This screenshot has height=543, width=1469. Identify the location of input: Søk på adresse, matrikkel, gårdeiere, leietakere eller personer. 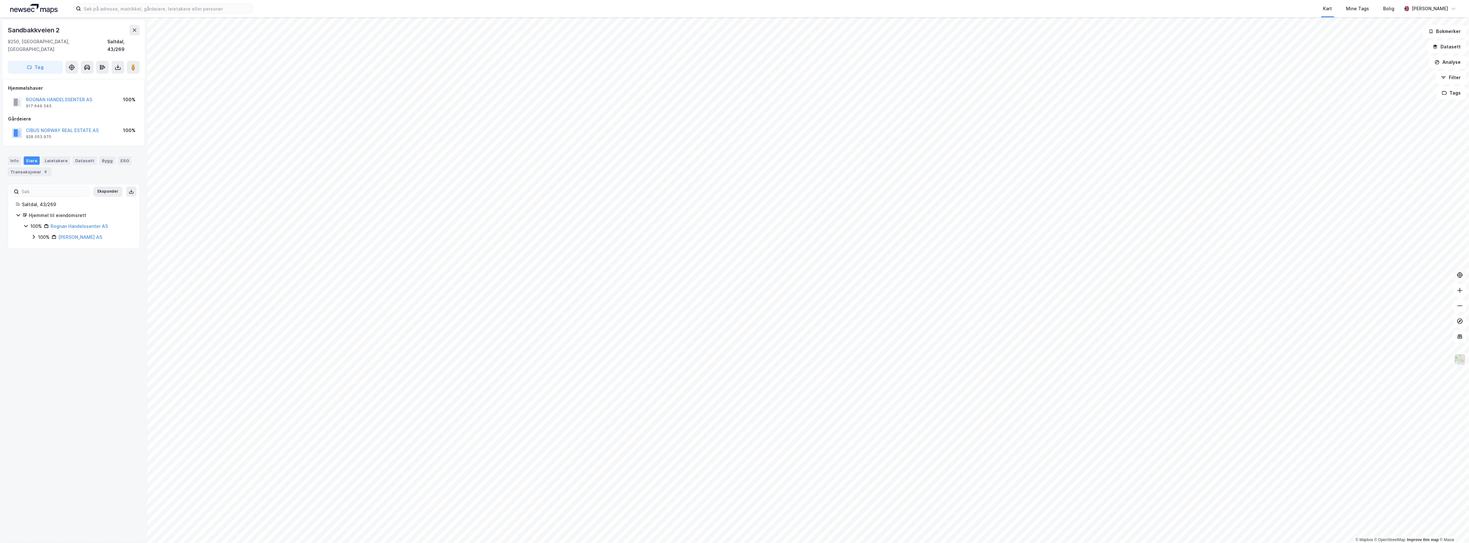
(167, 9).